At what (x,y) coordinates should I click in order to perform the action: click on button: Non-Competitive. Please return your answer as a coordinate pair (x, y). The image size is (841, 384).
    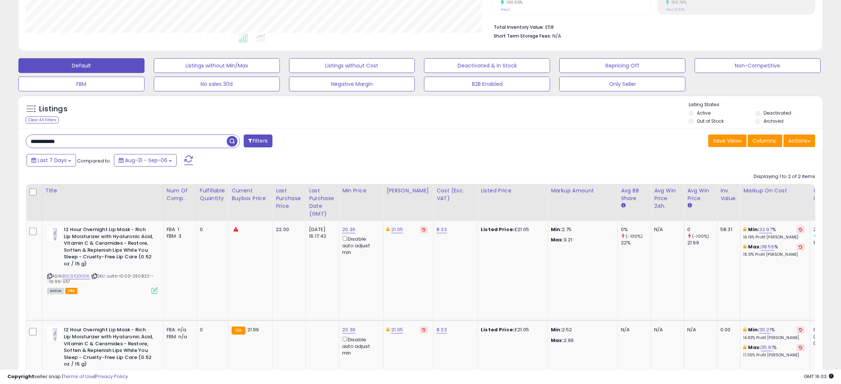
    Looking at the image, I should click on (757, 66).